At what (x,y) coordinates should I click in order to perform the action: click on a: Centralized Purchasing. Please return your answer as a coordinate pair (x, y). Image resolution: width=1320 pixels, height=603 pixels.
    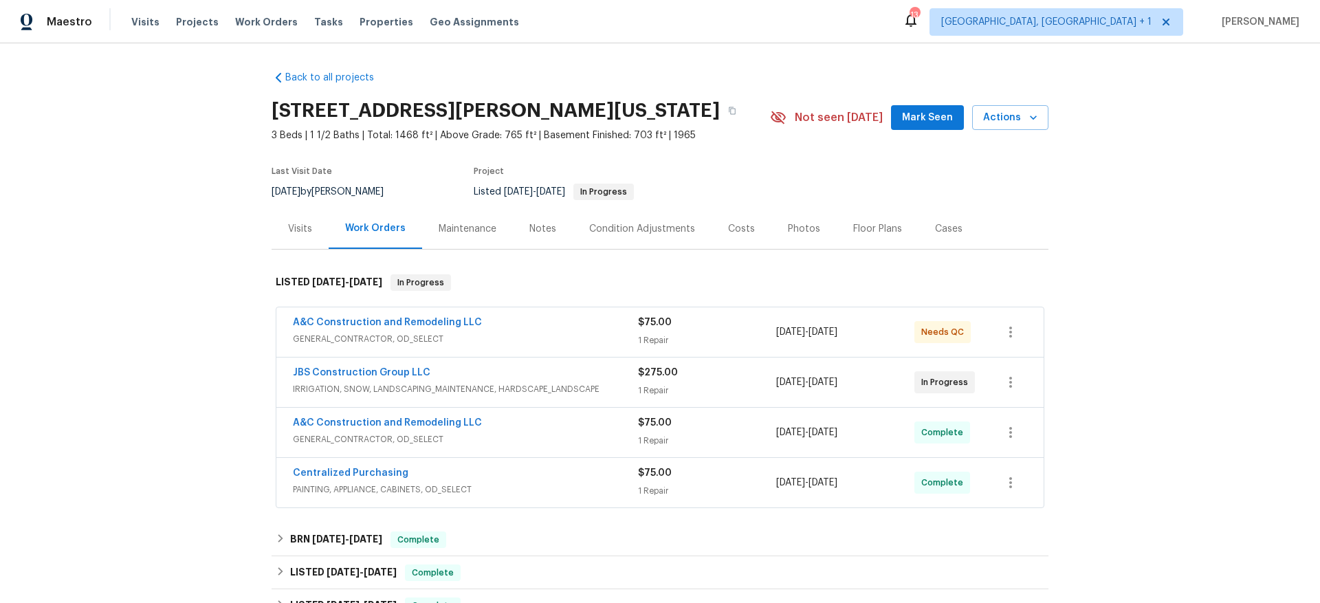
    Looking at the image, I should click on (351, 473).